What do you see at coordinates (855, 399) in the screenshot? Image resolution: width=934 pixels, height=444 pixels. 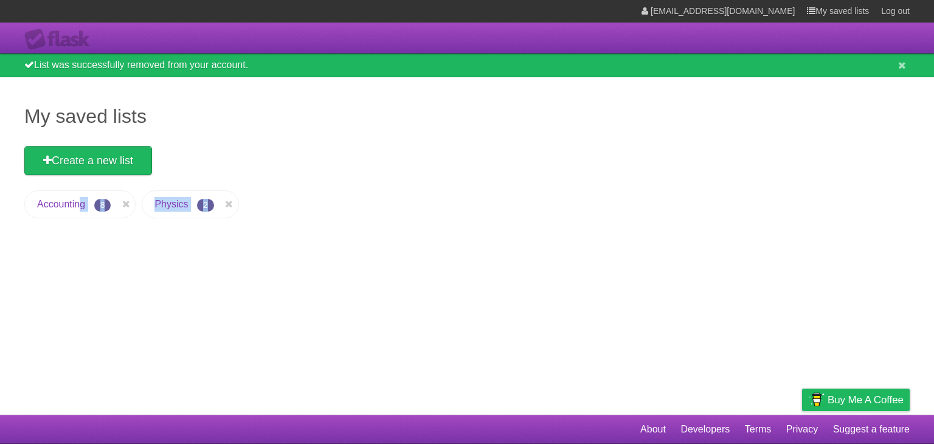 I see `a: Buy me a coffee` at bounding box center [855, 399].